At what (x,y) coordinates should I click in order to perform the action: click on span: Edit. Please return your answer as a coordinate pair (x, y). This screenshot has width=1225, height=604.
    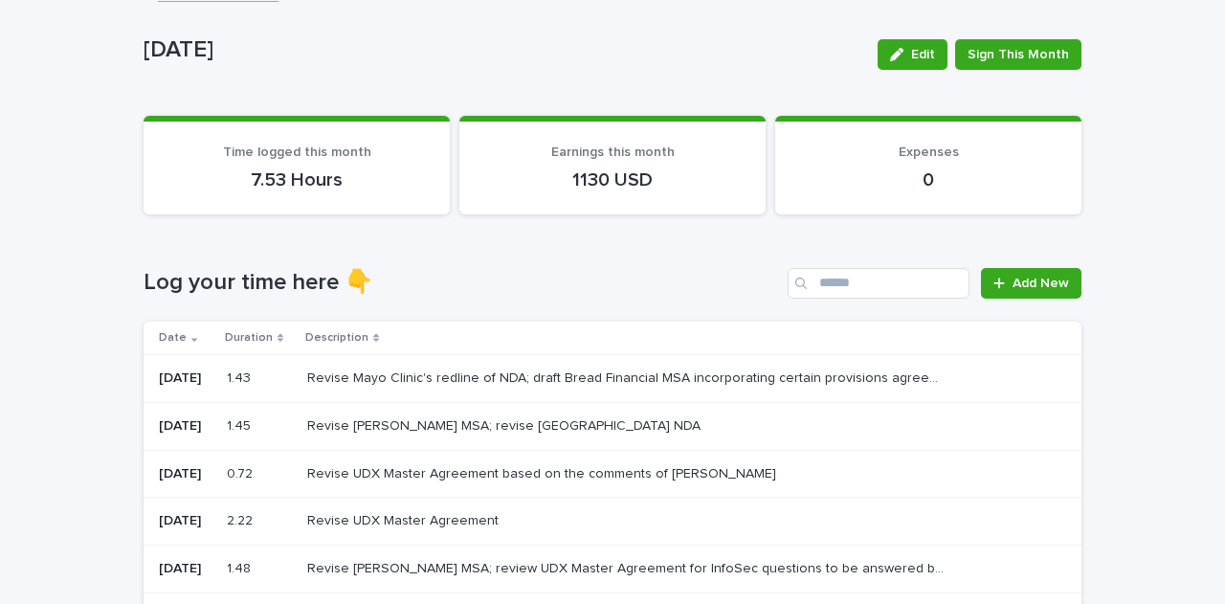
    Looking at the image, I should click on (923, 55).